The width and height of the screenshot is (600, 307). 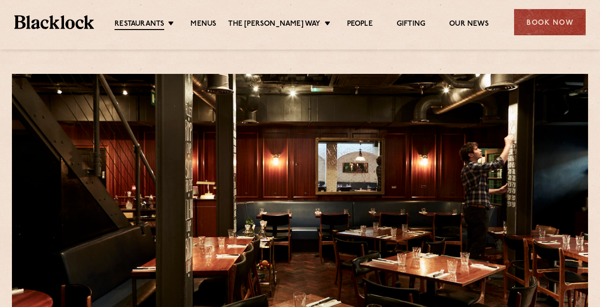 What do you see at coordinates (139, 25) in the screenshot?
I see `a: Restaurants` at bounding box center [139, 25].